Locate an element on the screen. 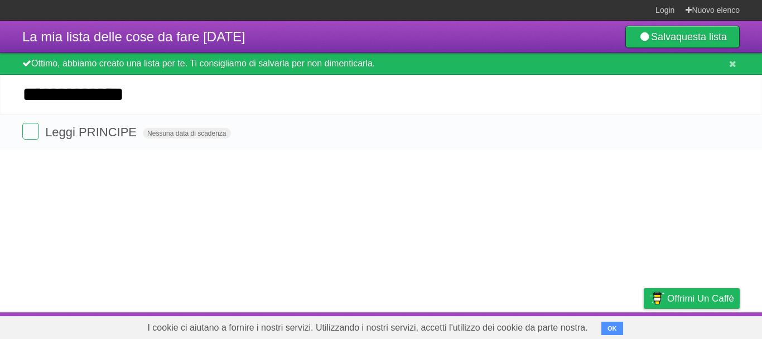 The image size is (762, 339). a: Riservatezza is located at coordinates (593, 325).